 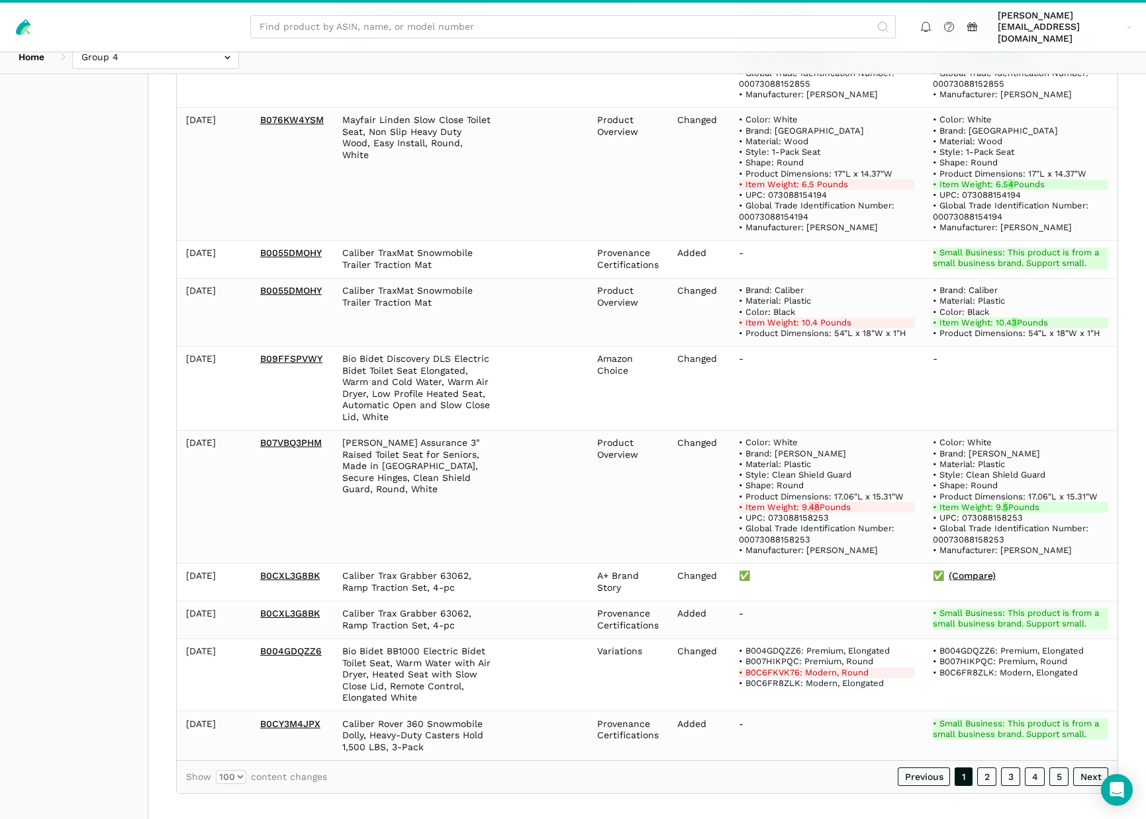 I want to click on a: B0CY3M4JPX, so click(x=290, y=724).